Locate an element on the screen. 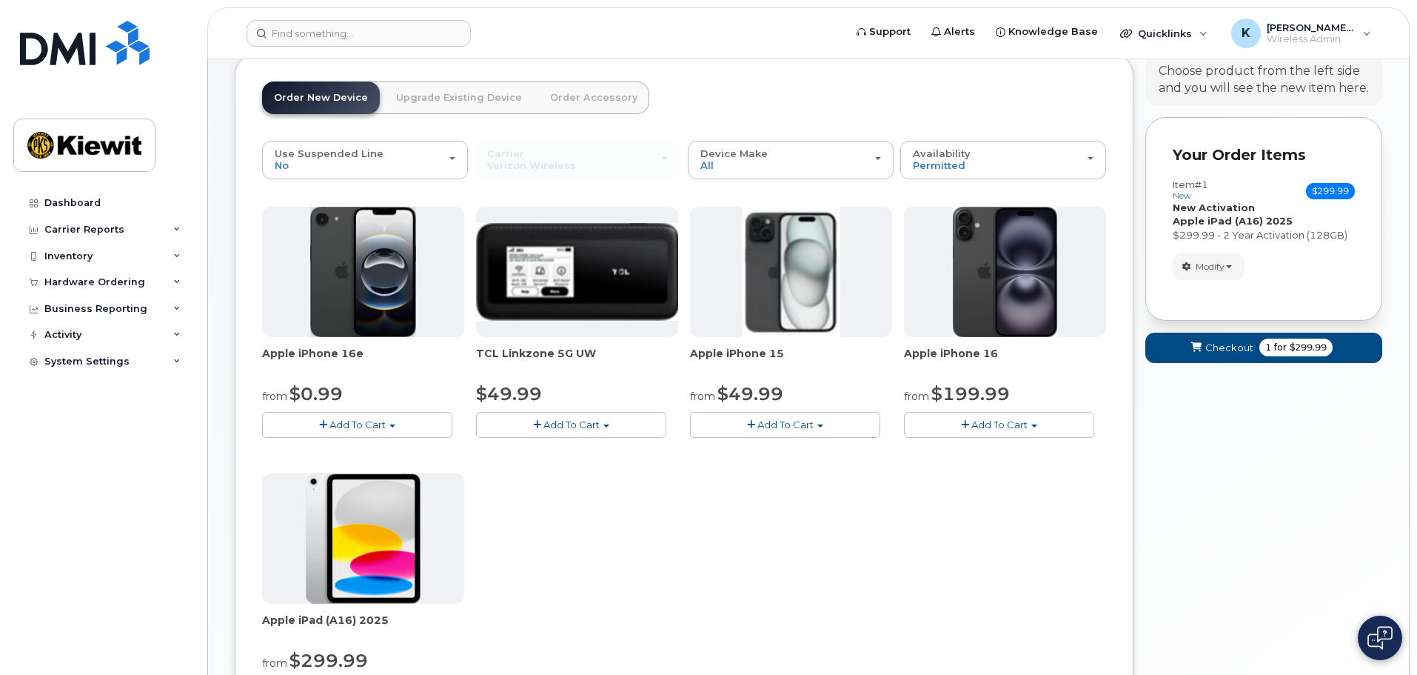  button: Device Make All is located at coordinates (791, 160).